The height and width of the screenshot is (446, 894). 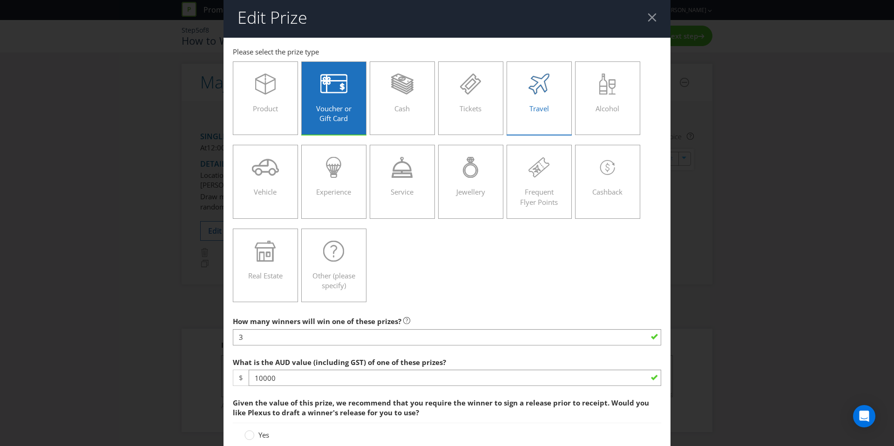 What do you see at coordinates (447, 337) in the screenshot?
I see `input: e.g. 5` at bounding box center [447, 337].